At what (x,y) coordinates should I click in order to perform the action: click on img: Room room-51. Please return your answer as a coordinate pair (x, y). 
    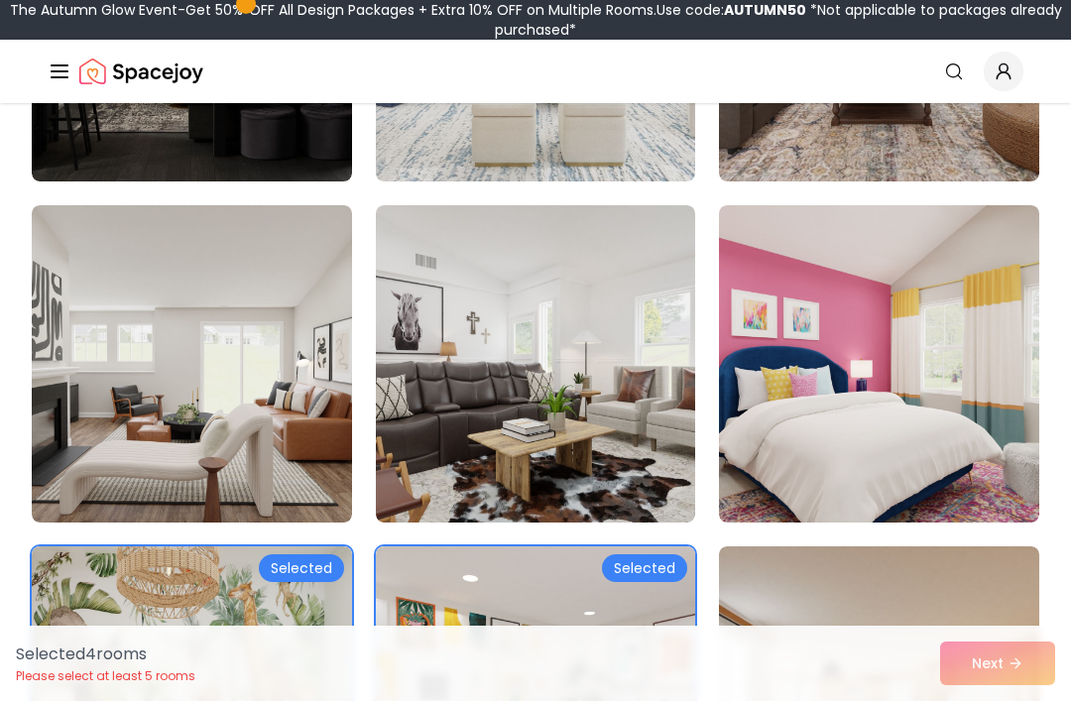
    Looking at the image, I should click on (879, 364).